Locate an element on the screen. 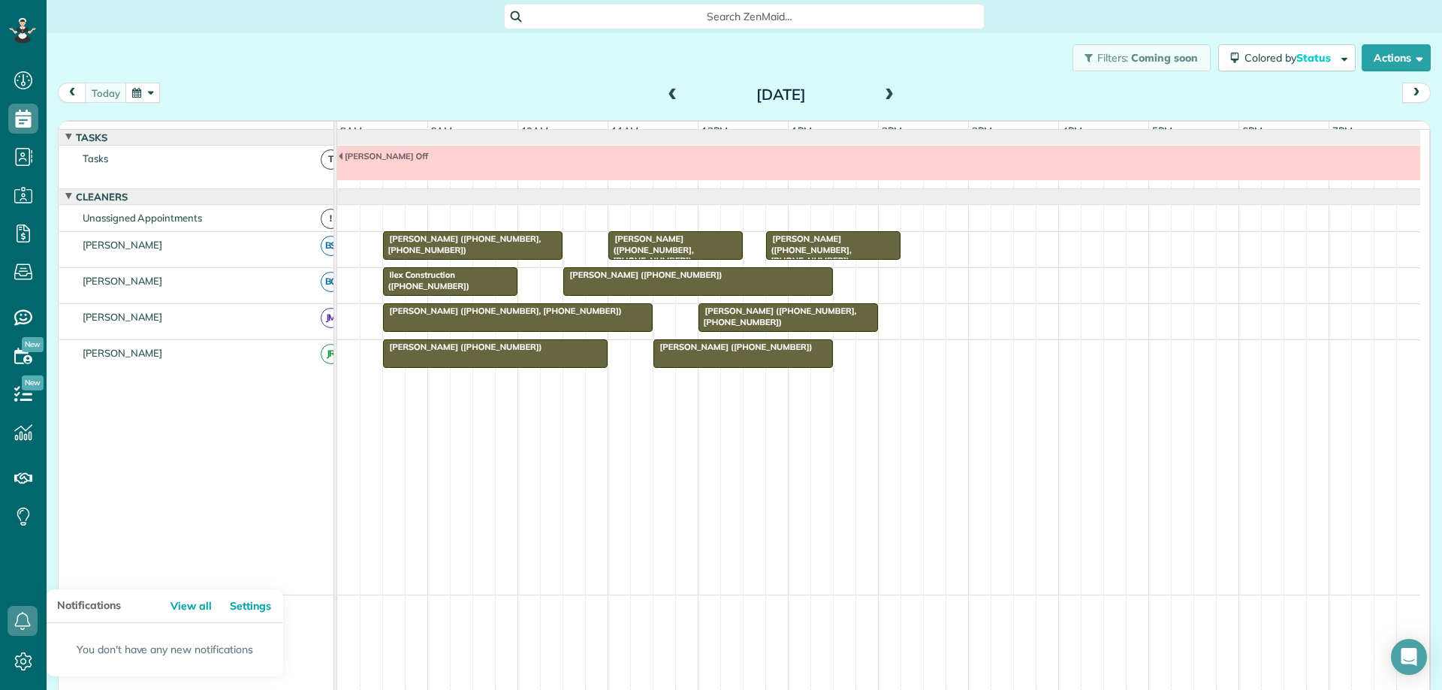 This screenshot has width=1442, height=690. span: 11am is located at coordinates (625, 131).